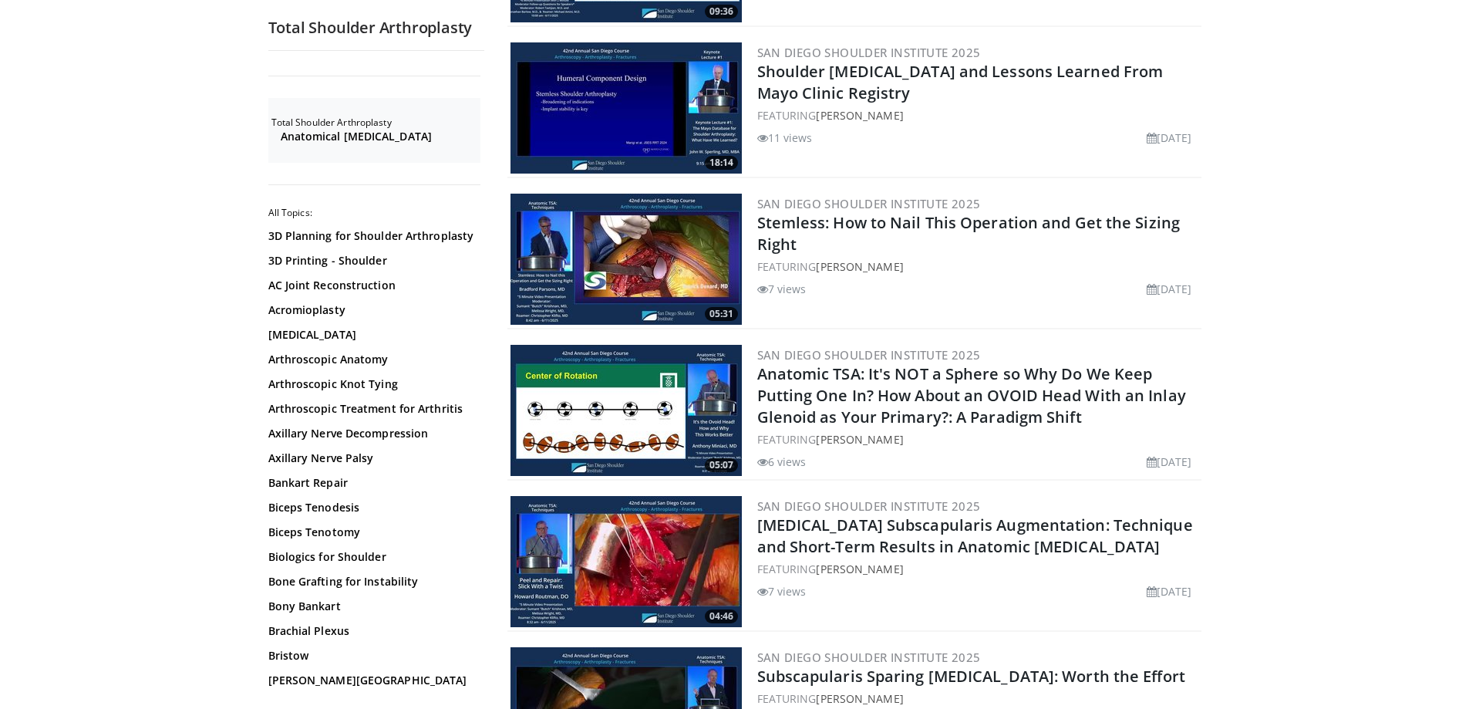 The image size is (1469, 709). Describe the element at coordinates (626, 410) in the screenshot. I see `a: 05:07` at that location.